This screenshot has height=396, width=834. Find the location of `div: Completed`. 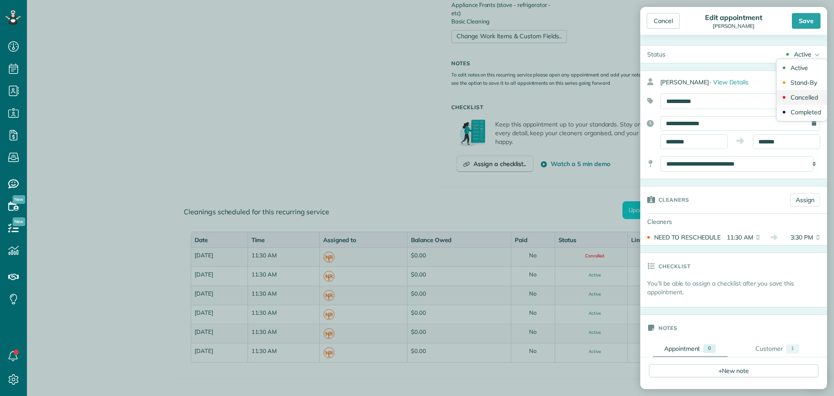

div: Completed is located at coordinates (806, 112).